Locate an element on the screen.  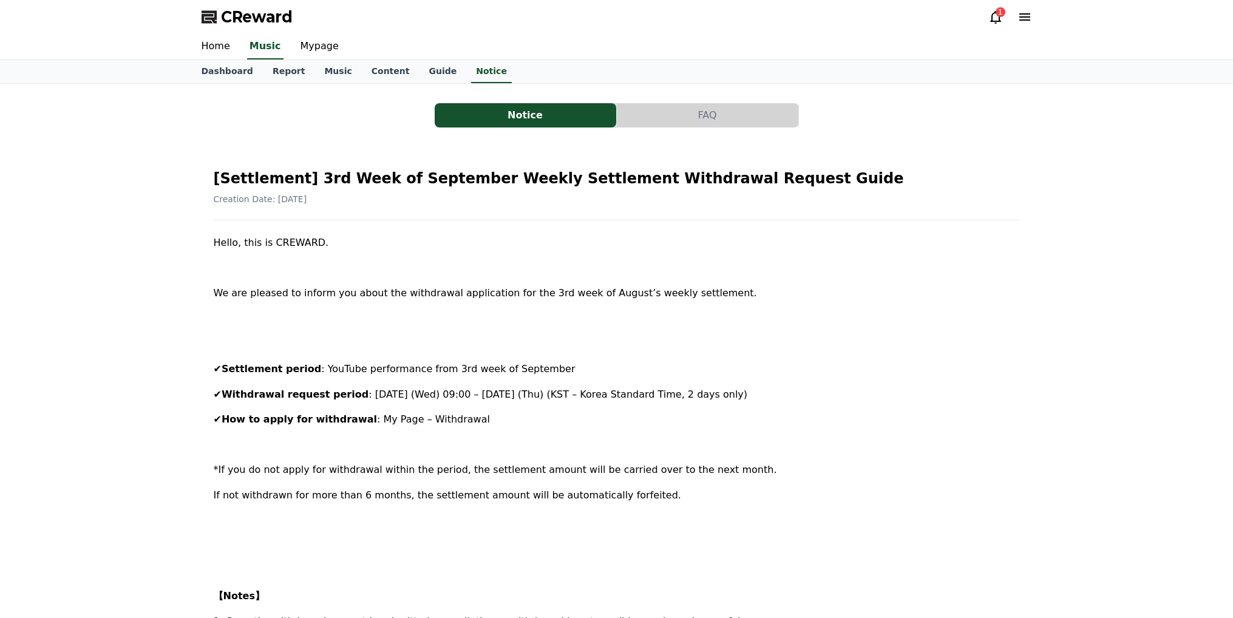
span: : YouTube performance from 3rd week of September is located at coordinates (448, 368).